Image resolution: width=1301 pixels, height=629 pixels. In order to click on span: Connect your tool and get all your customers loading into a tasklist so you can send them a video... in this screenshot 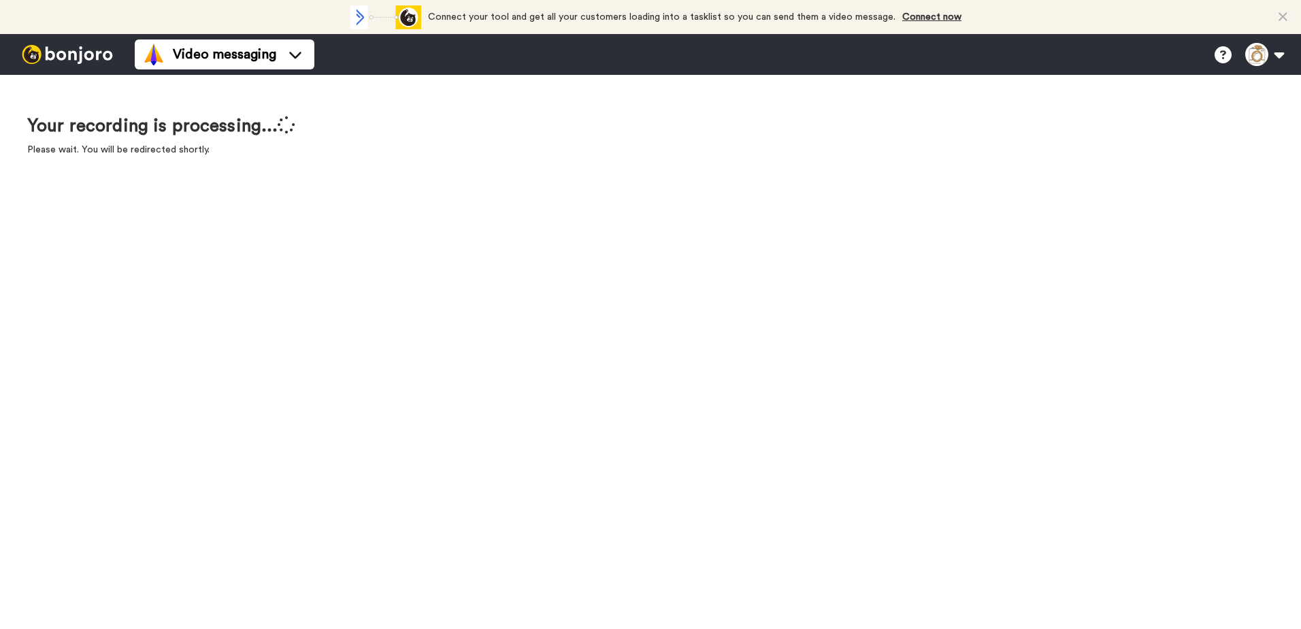, I will do `click(661, 17)`.